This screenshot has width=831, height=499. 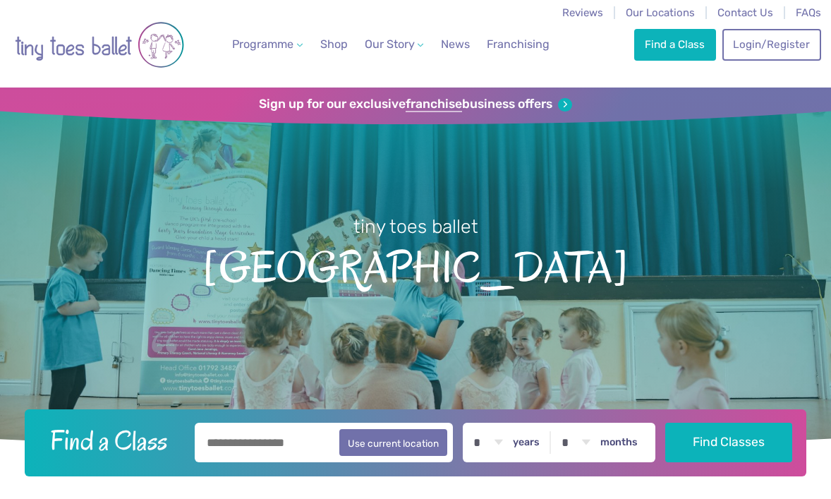 I want to click on a: News, so click(x=454, y=44).